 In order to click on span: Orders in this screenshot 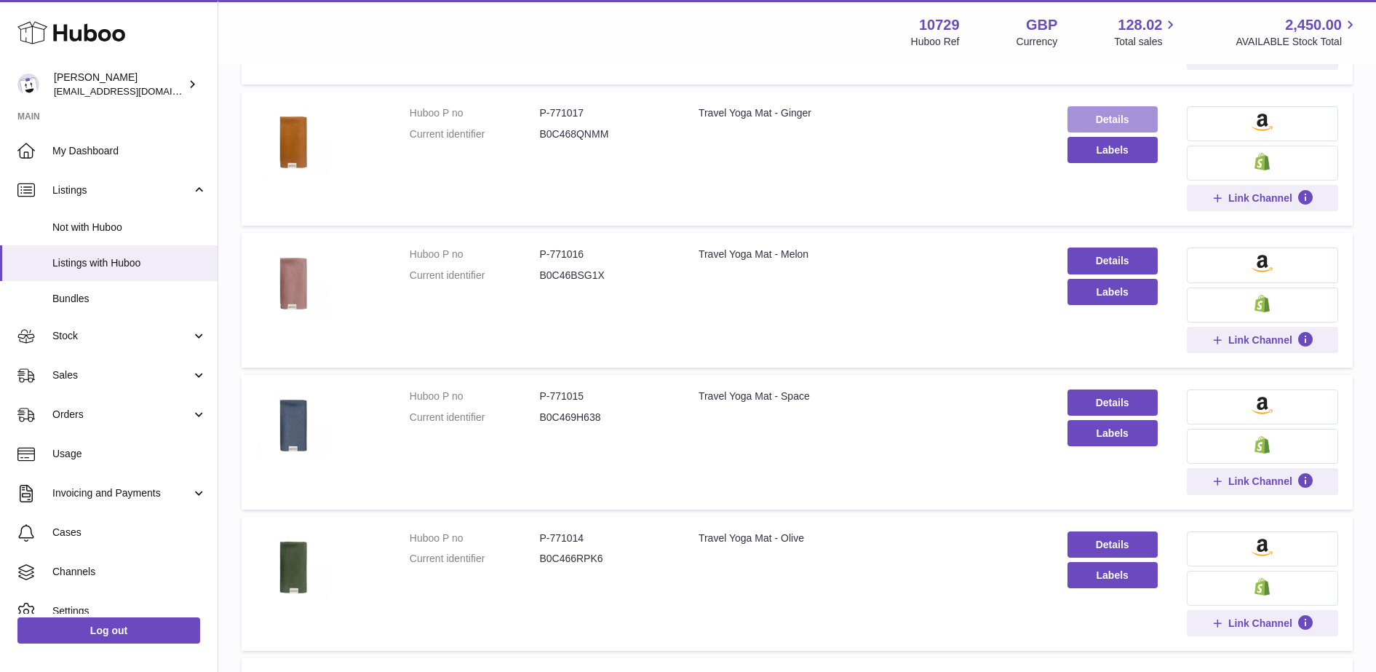, I will do `click(122, 414)`.